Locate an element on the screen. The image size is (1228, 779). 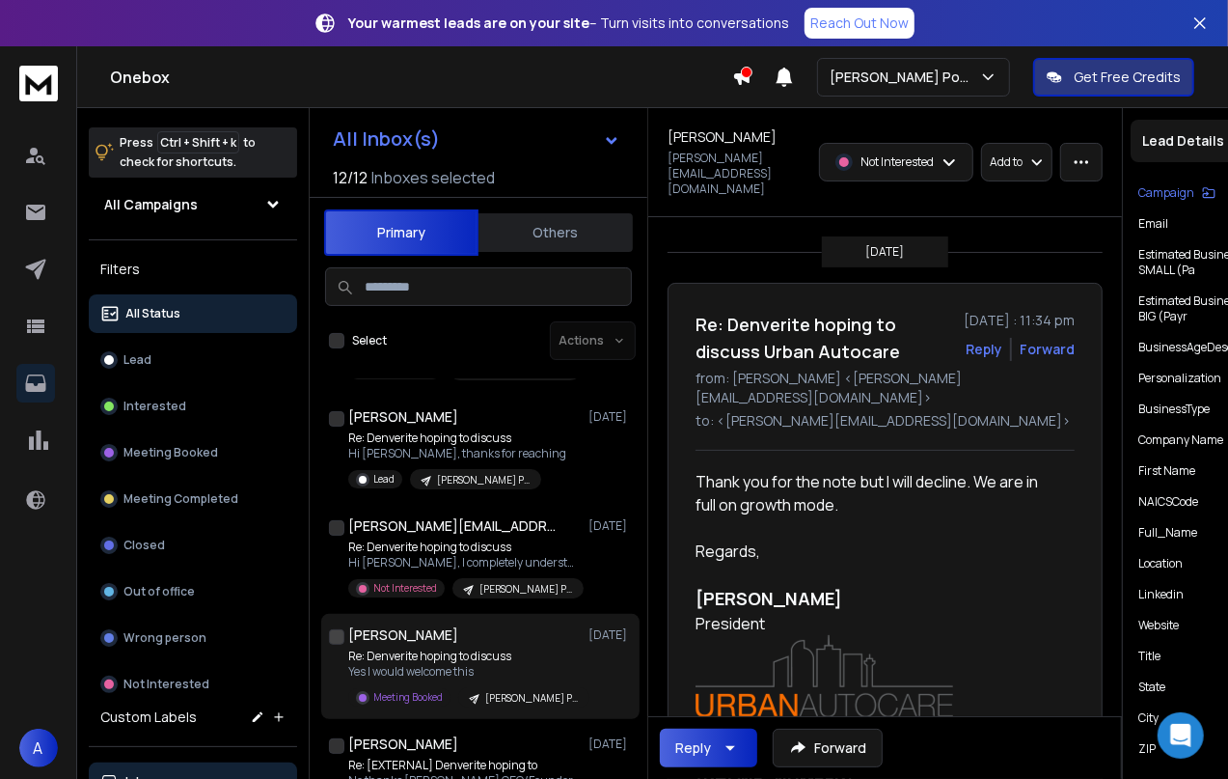
p: City is located at coordinates (1148, 718).